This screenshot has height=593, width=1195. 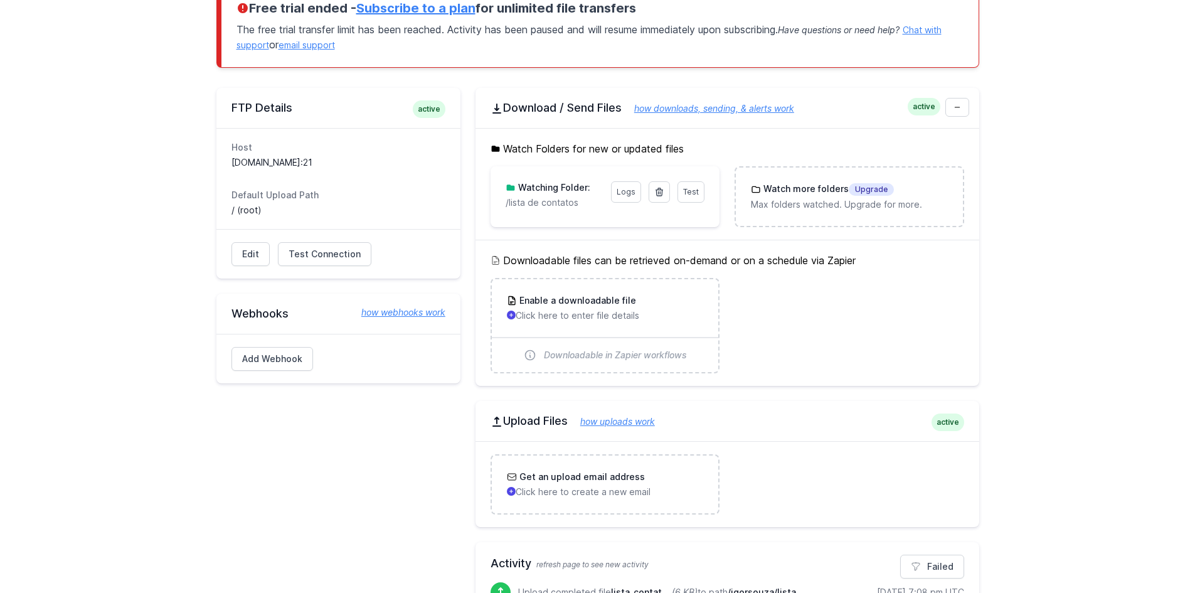 What do you see at coordinates (592, 564) in the screenshot?
I see `span: refresh page to see new activity` at bounding box center [592, 564].